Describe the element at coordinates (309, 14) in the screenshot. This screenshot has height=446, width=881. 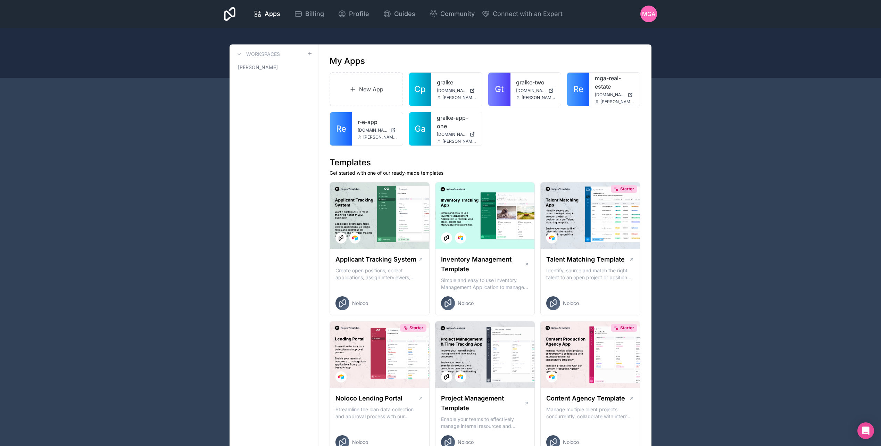
I see `a: Billing` at that location.